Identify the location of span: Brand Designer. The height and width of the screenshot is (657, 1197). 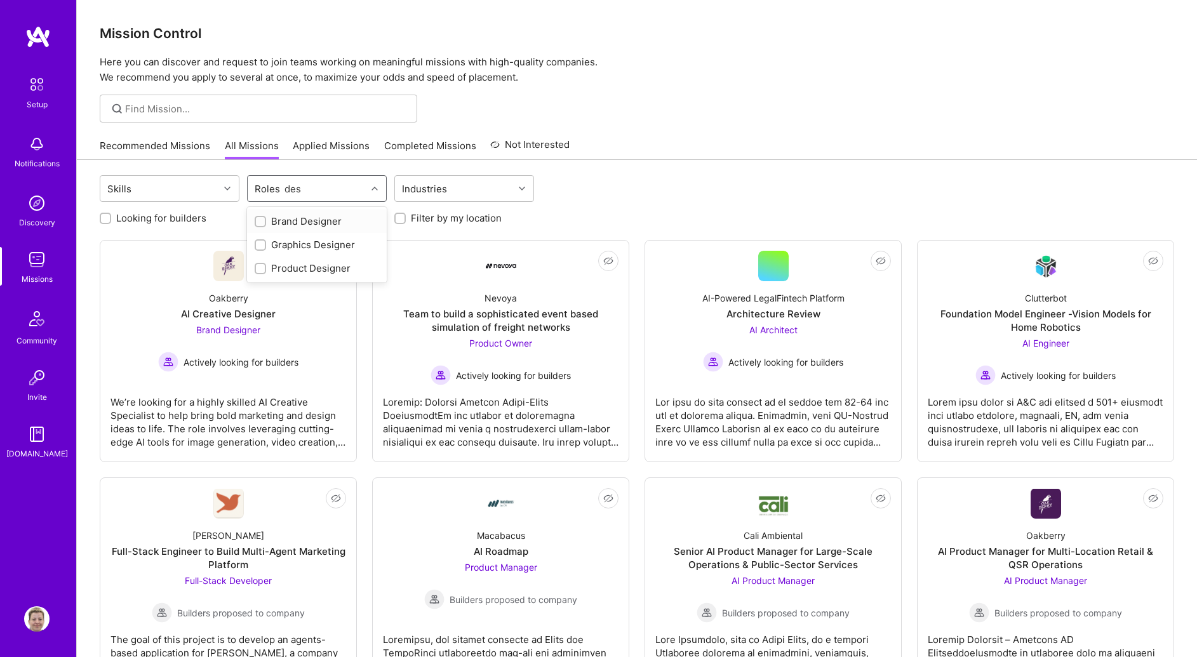
(228, 330).